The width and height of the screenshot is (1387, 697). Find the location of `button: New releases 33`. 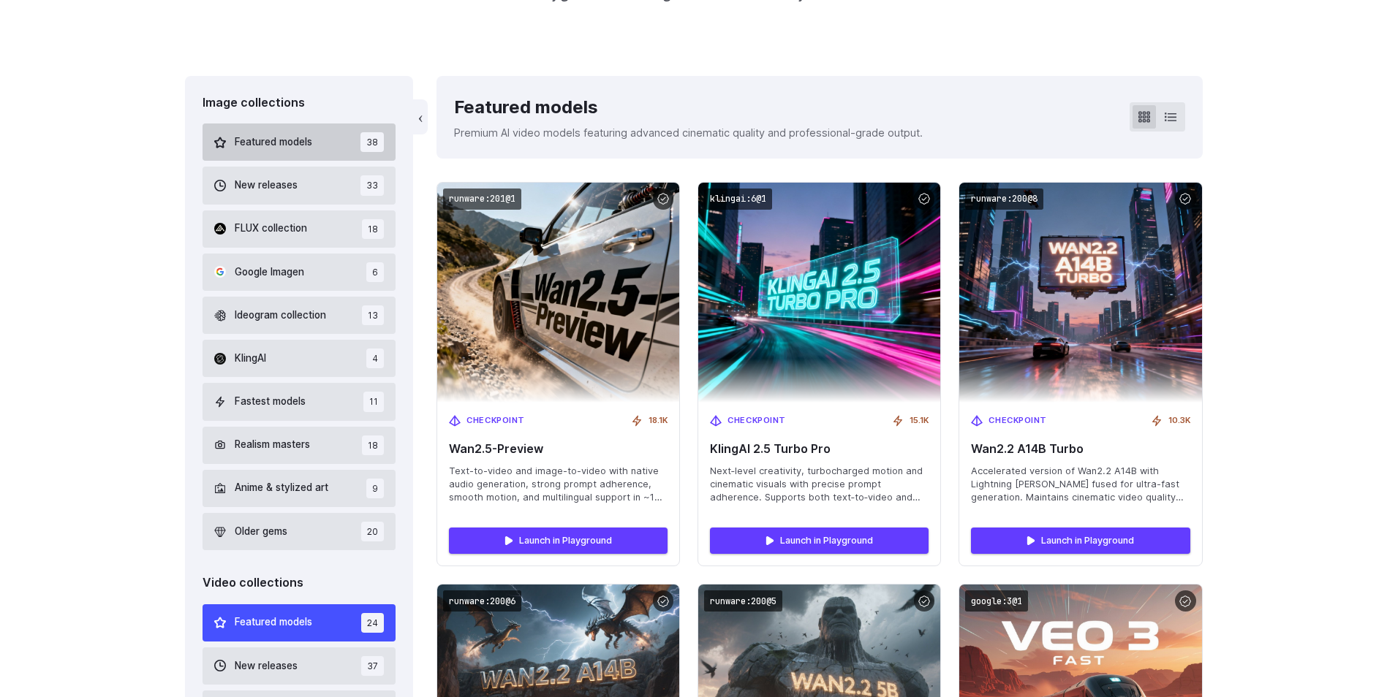

button: New releases 33 is located at coordinates (299, 185).